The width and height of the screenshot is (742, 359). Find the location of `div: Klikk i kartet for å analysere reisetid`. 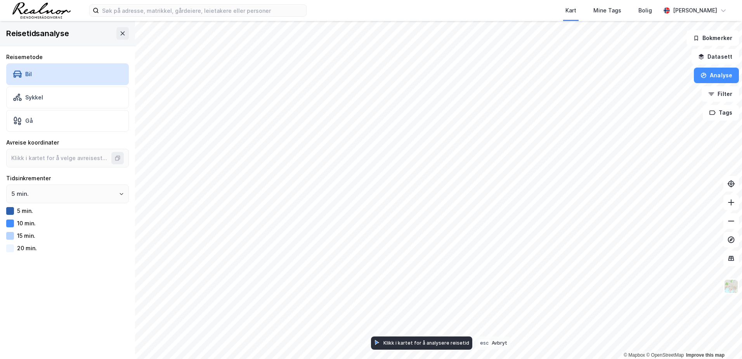

div: Klikk i kartet for å analysere reisetid is located at coordinates (426, 342).